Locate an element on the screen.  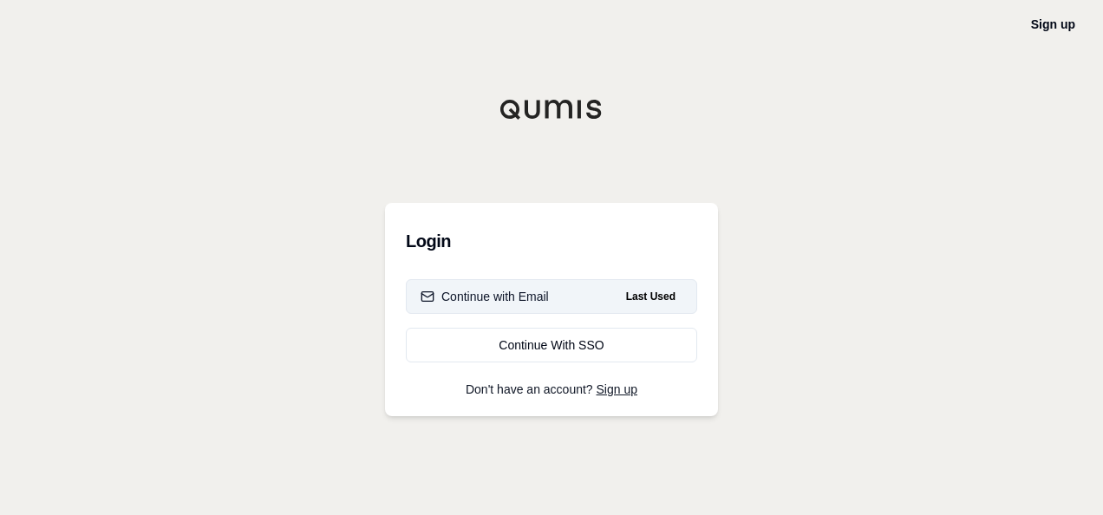
a: Continue With SSO is located at coordinates (552, 345).